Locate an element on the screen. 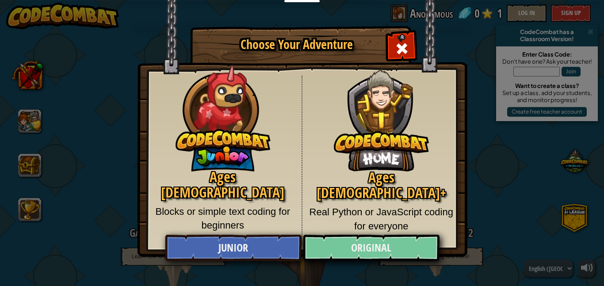  a: Original is located at coordinates (371, 248).